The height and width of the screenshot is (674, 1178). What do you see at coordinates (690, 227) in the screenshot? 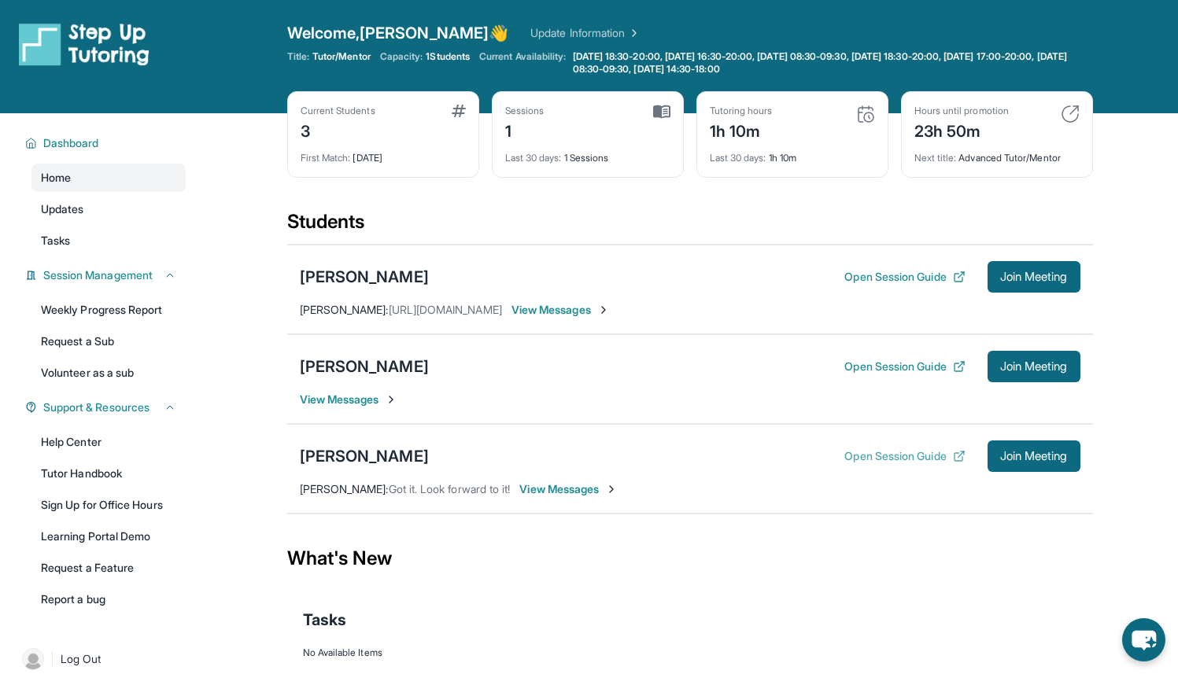
I see `div: Students` at bounding box center [690, 227].